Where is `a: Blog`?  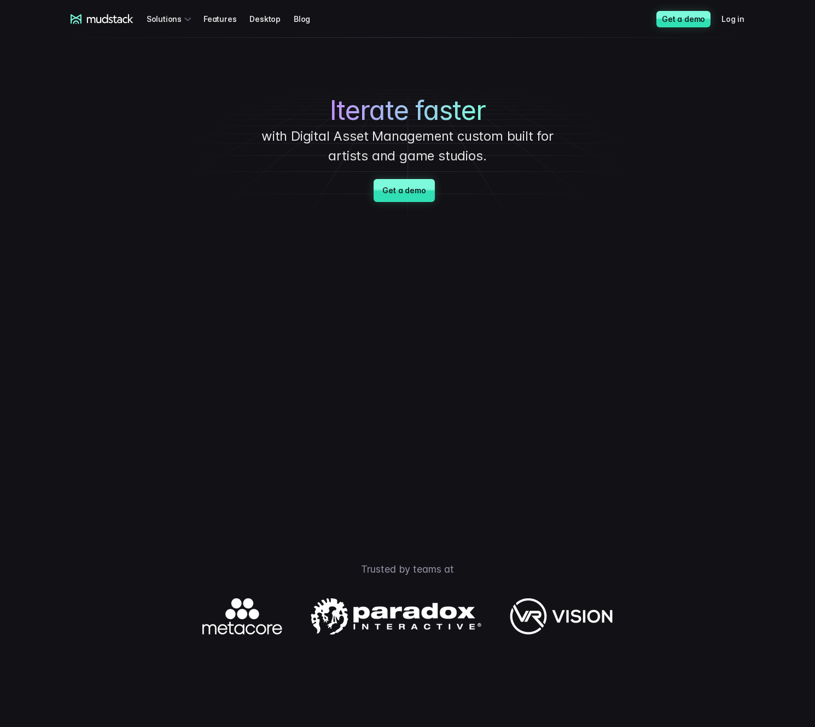 a: Blog is located at coordinates (309, 19).